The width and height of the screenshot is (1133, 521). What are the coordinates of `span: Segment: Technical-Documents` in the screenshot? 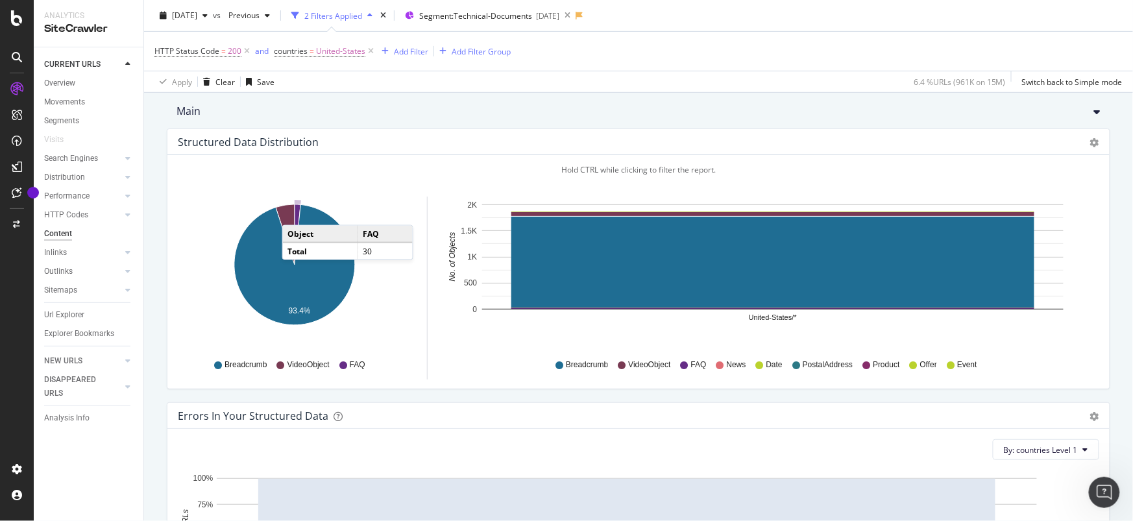 It's located at (476, 16).